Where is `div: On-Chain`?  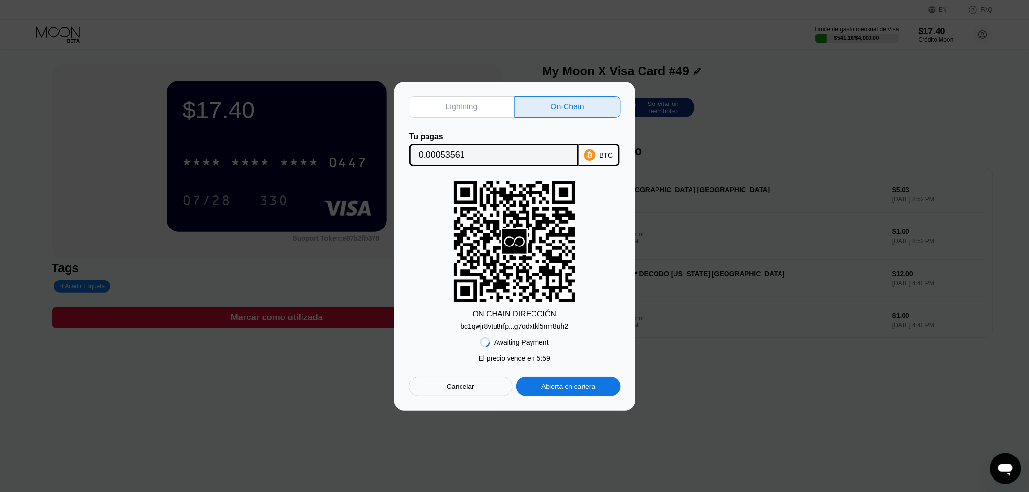
div: On-Chain is located at coordinates (568, 107).